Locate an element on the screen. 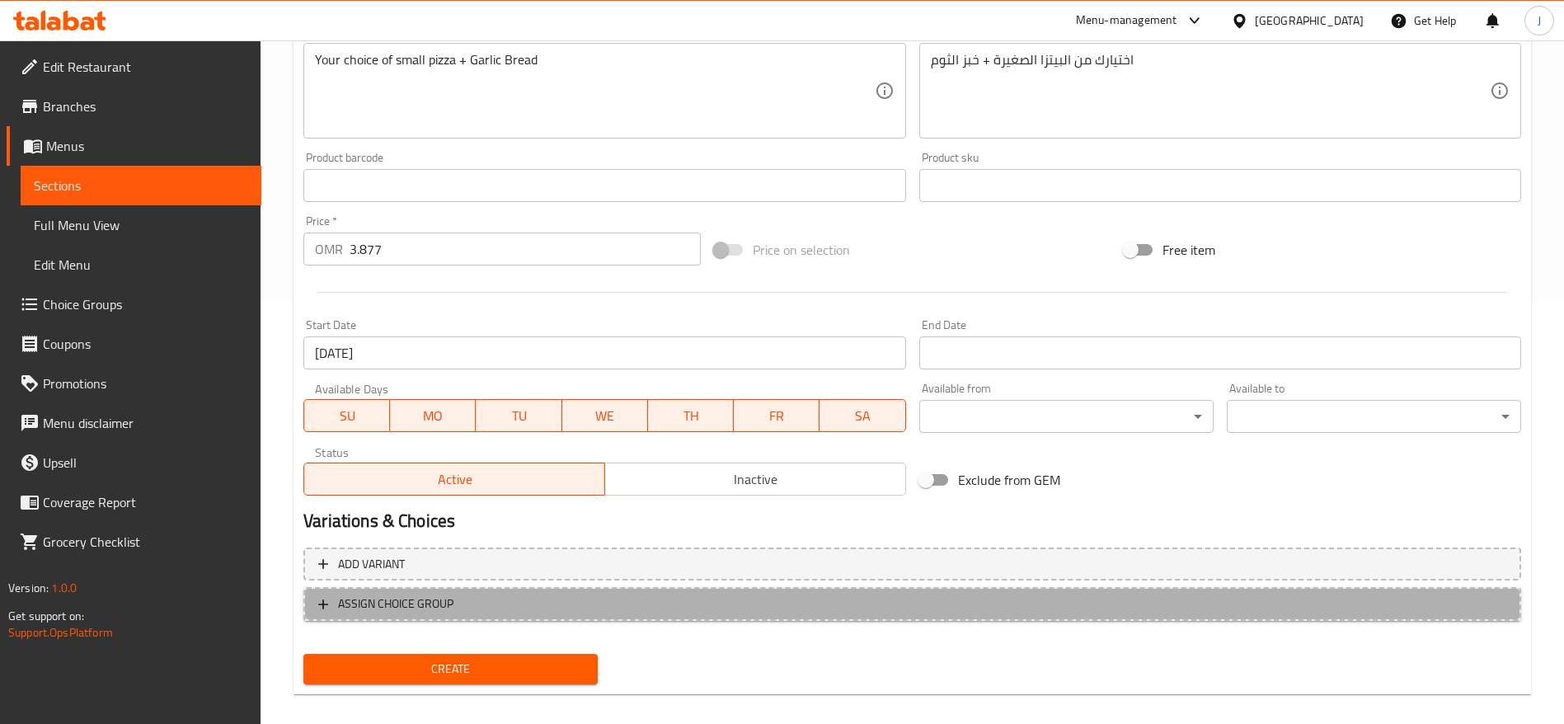 This screenshot has height=724, width=1564. button: TU is located at coordinates (519, 416).